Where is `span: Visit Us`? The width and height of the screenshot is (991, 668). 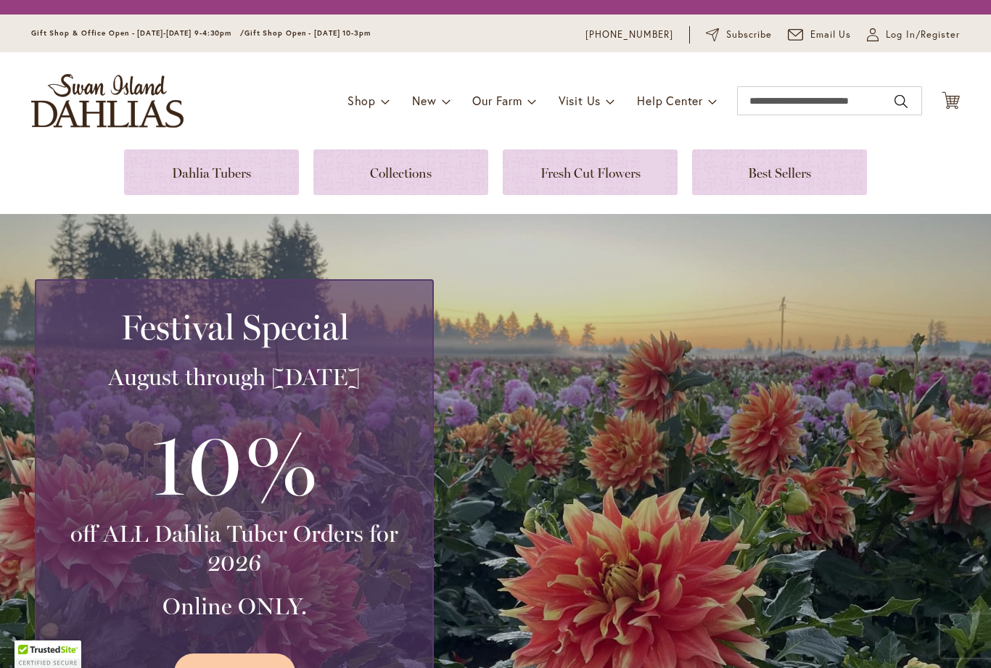
span: Visit Us is located at coordinates (580, 100).